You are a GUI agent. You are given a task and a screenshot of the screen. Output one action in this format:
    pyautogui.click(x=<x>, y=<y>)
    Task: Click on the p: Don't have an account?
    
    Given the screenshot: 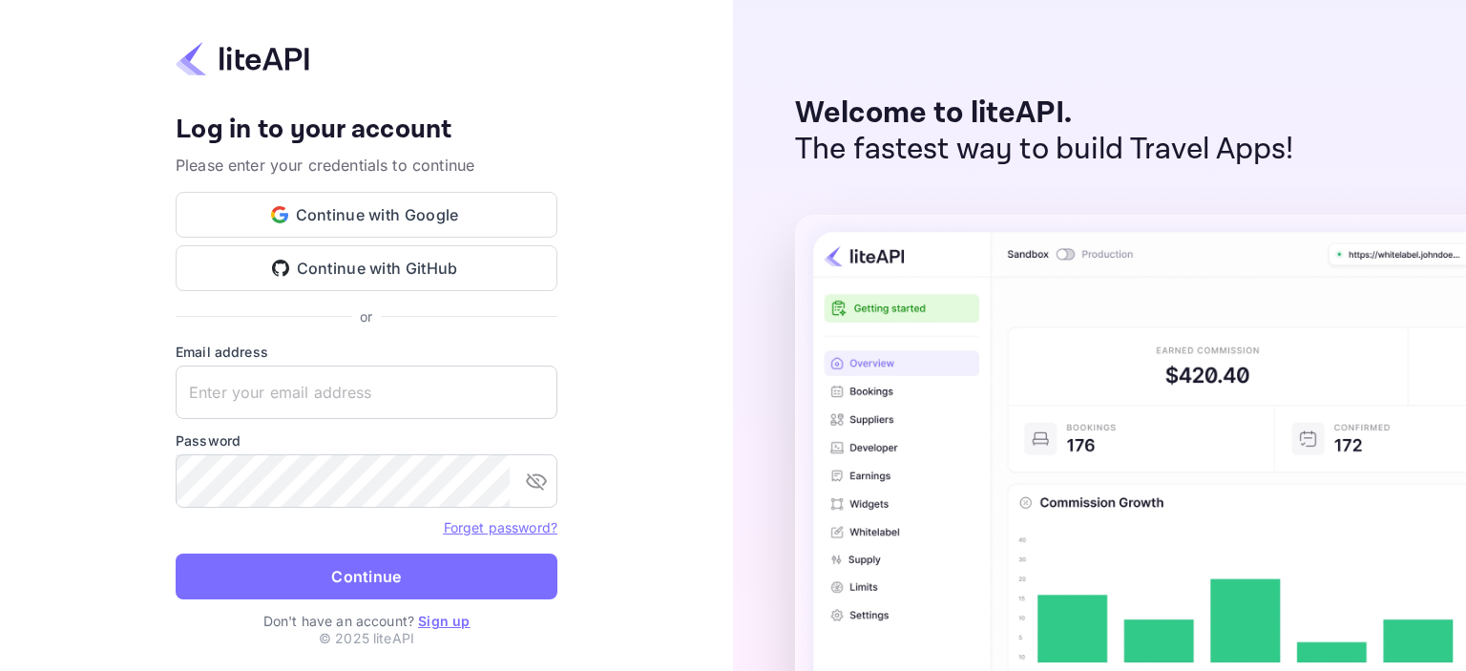 What is the action you would take?
    pyautogui.click(x=366, y=620)
    